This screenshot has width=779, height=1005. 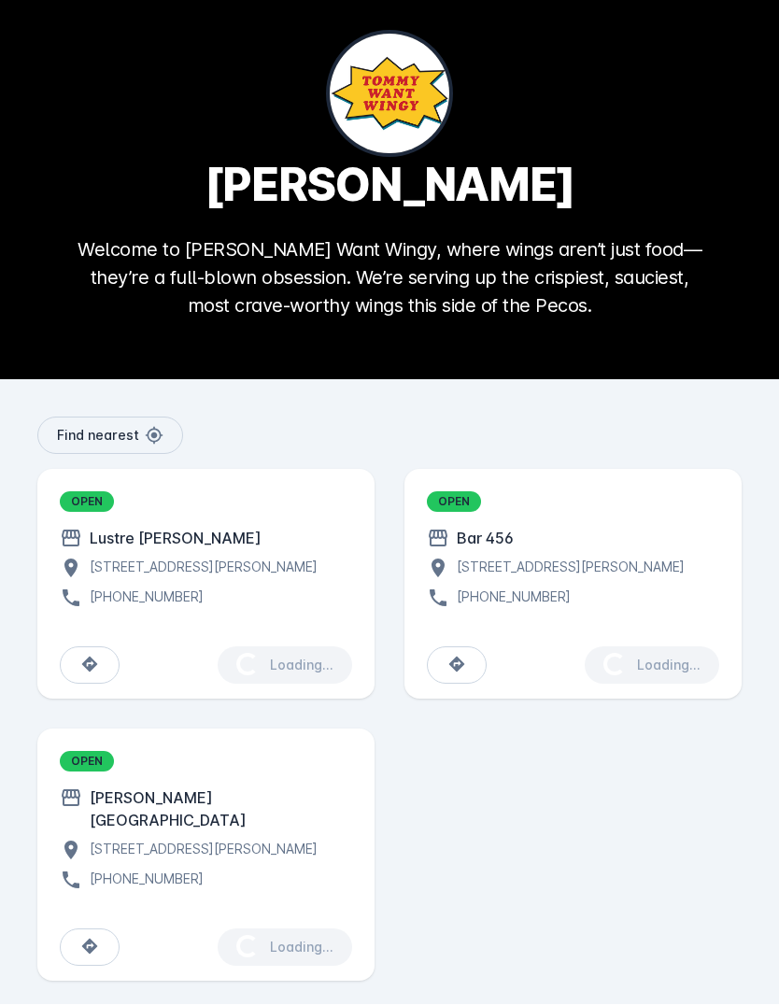 What do you see at coordinates (481, 539) in the screenshot?
I see `div: Bar 456` at bounding box center [481, 539].